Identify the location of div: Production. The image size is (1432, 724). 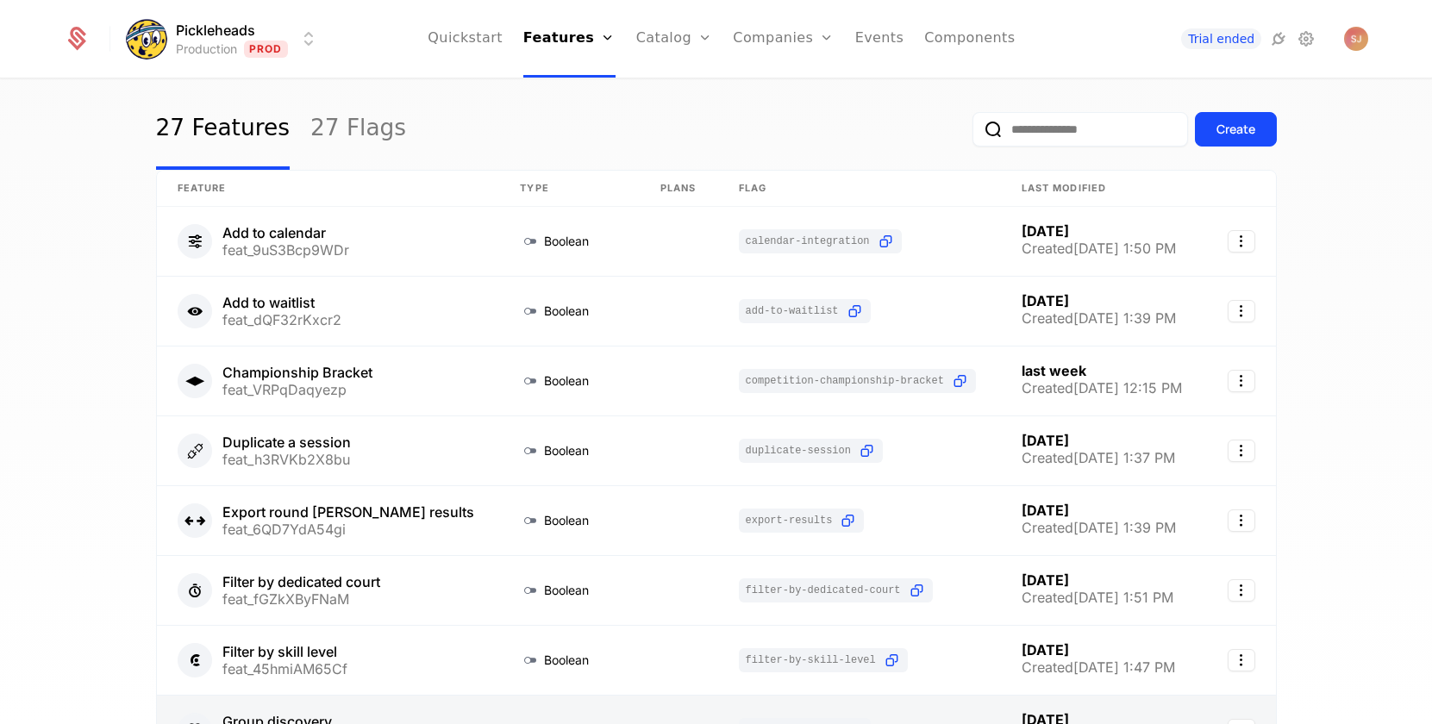
(206, 49).